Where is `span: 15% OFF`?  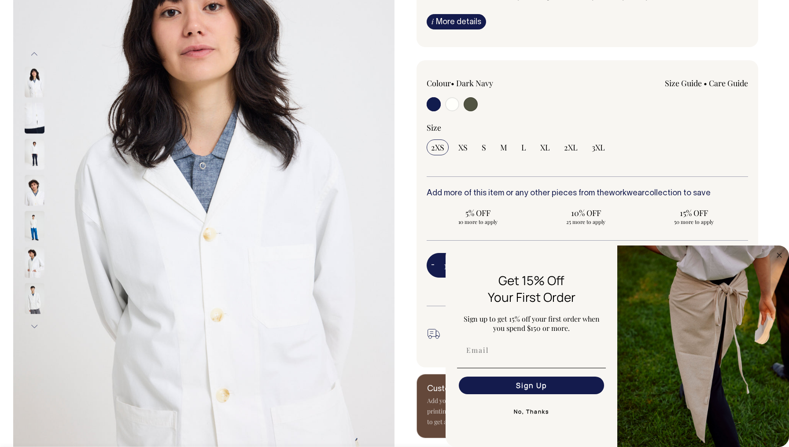
span: 15% OFF is located at coordinates (694, 213).